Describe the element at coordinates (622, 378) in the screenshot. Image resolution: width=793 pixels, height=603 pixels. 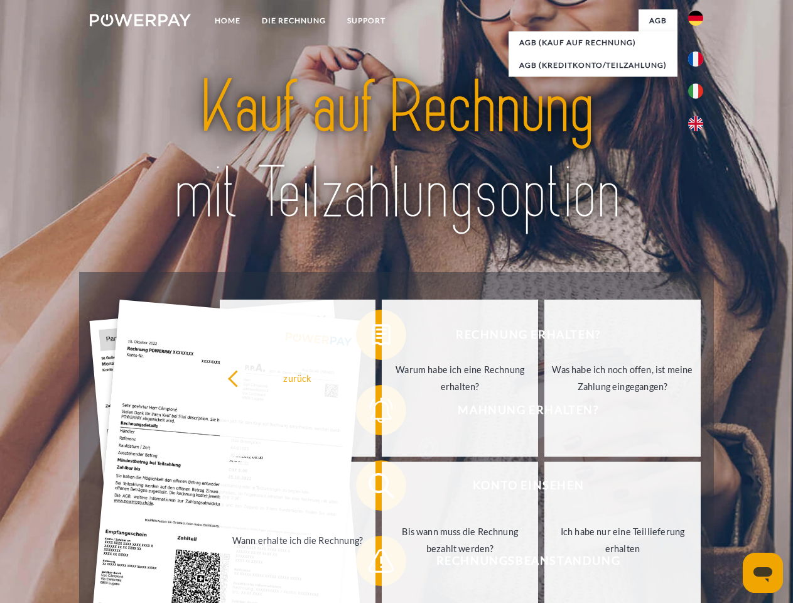
I see `a: Was habe ich noch offen, ist meine Zahlung eingegangen?` at that location.